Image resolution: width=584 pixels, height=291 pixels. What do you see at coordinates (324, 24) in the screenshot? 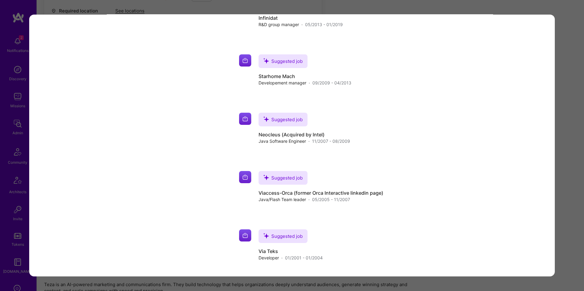
I see `span: 05/2013 - 01/2019` at bounding box center [324, 24].